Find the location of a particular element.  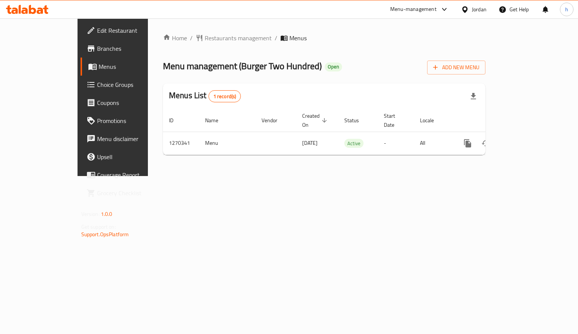

span: 1.0.0 is located at coordinates (107, 214).